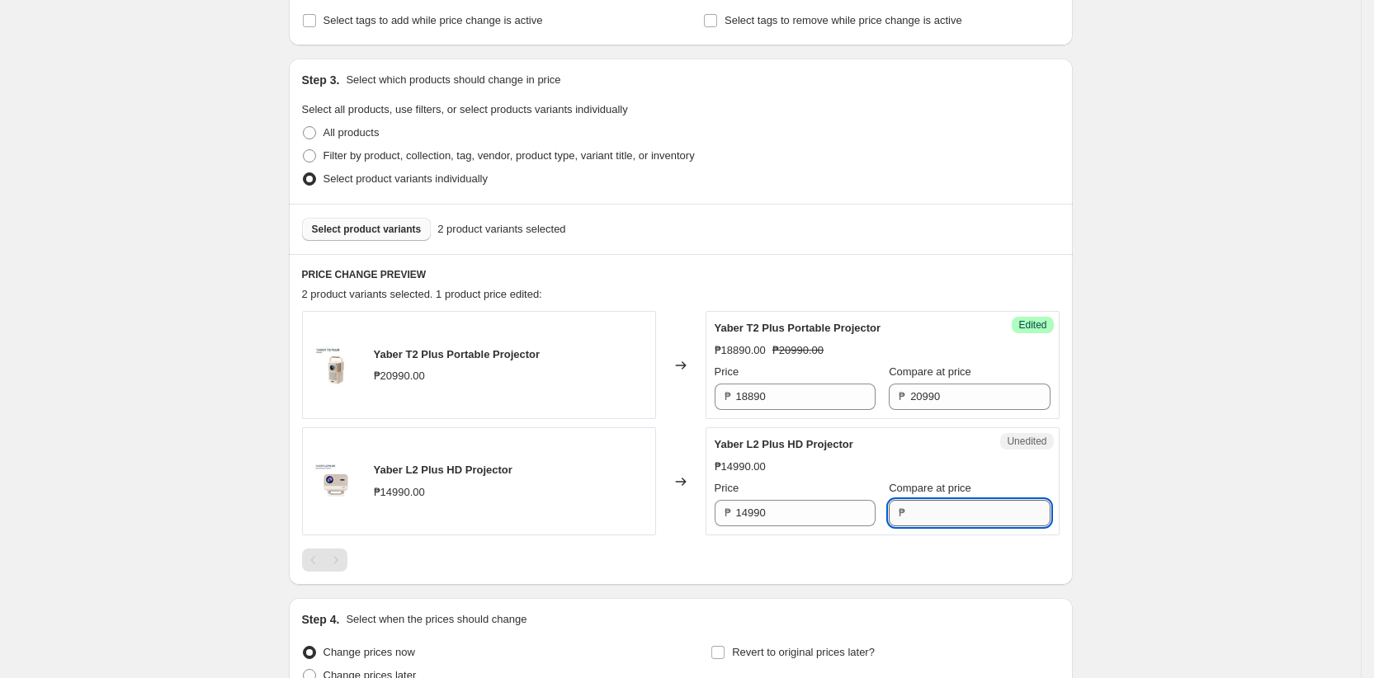  What do you see at coordinates (843, 20) in the screenshot?
I see `span: Select tags to remove while price change is active` at bounding box center [843, 20].